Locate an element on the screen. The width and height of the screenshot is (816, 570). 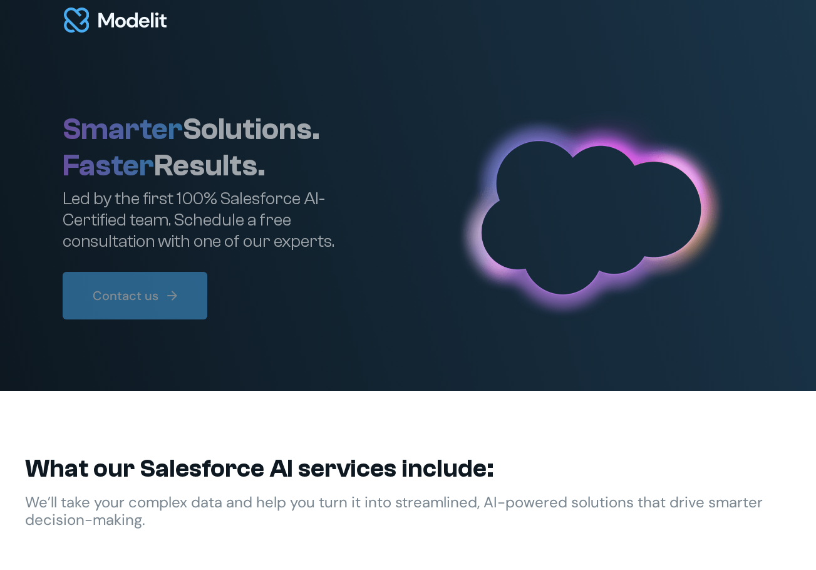
p: Led by the first 100% Salesforce AI-Certified team. Schedule a free consultation with one of our ... is located at coordinates (223, 220).